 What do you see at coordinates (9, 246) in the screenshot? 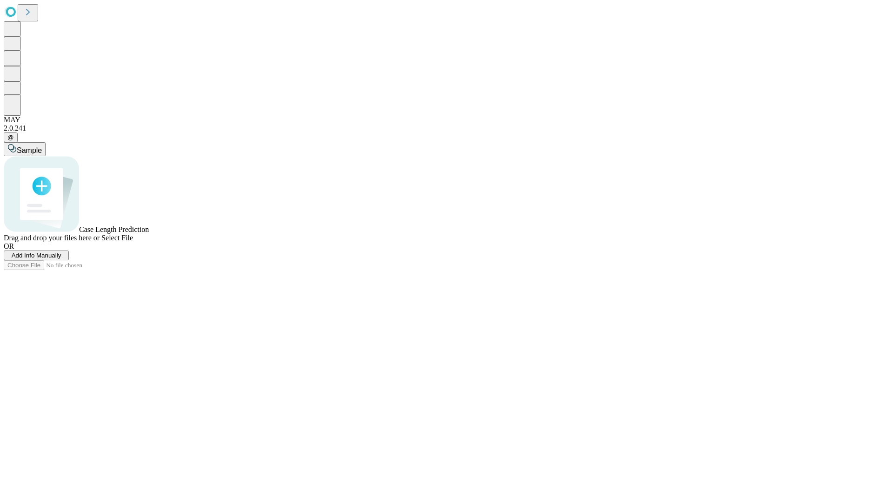
I see `span: OR` at bounding box center [9, 246].